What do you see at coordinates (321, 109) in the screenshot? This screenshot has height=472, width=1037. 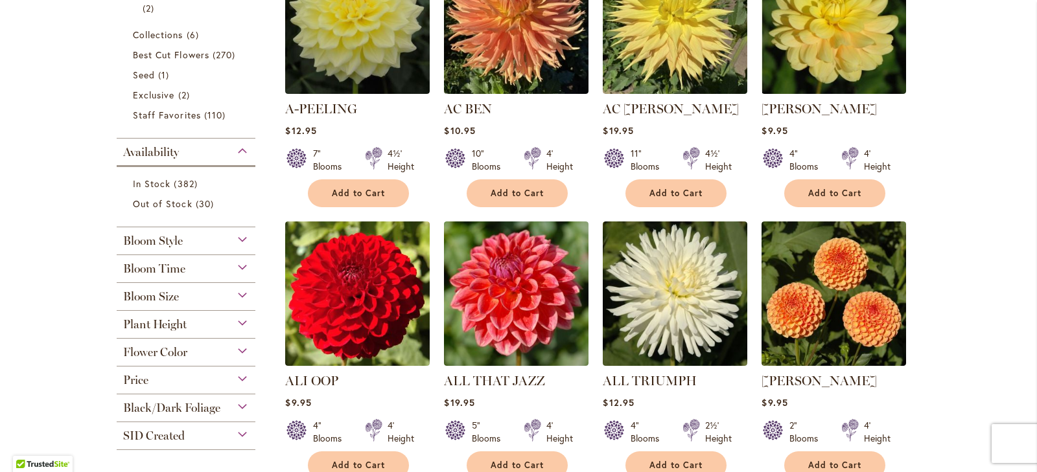 I see `a: A-PEELING` at bounding box center [321, 109].